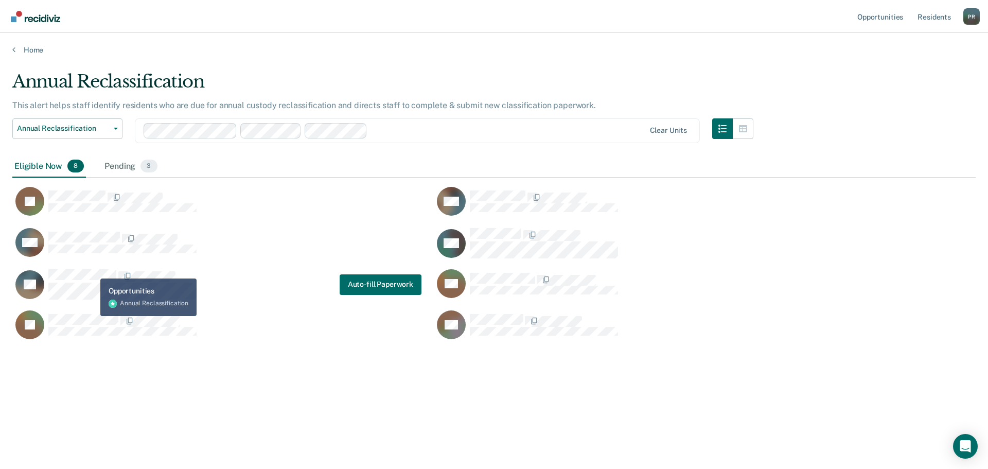  I want to click on div: Annual Reclassification, so click(383, 85).